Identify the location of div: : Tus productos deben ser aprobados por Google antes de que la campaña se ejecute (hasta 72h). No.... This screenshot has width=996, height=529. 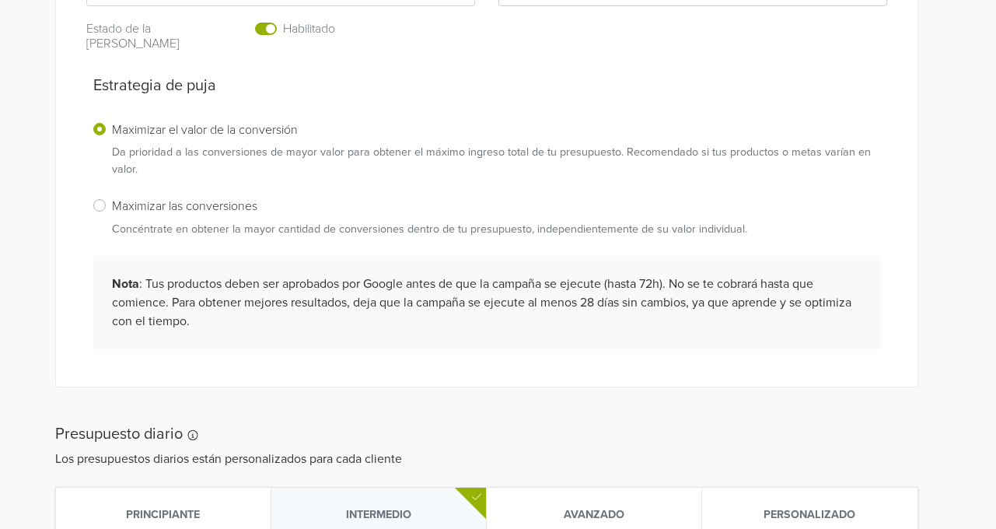
(487, 303).